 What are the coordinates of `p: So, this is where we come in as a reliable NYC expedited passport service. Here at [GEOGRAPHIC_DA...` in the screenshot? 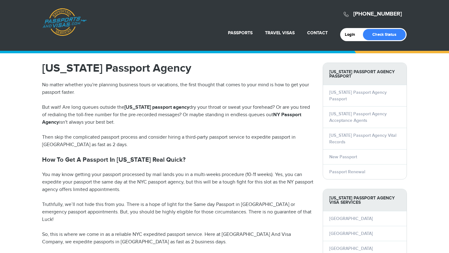 It's located at (178, 239).